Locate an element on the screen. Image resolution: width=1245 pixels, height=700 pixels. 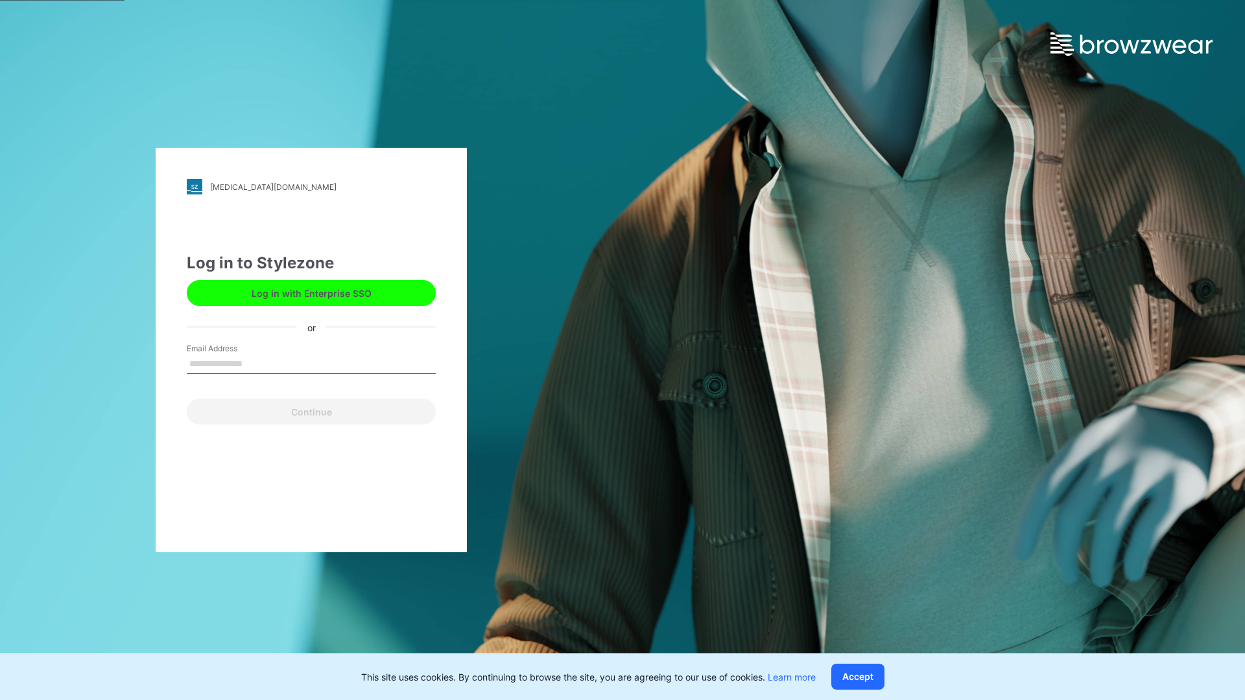
a: Learn more is located at coordinates (792, 677).